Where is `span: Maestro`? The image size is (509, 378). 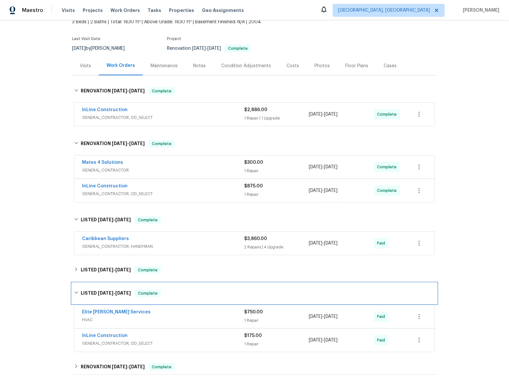 span: Maestro is located at coordinates (33, 10).